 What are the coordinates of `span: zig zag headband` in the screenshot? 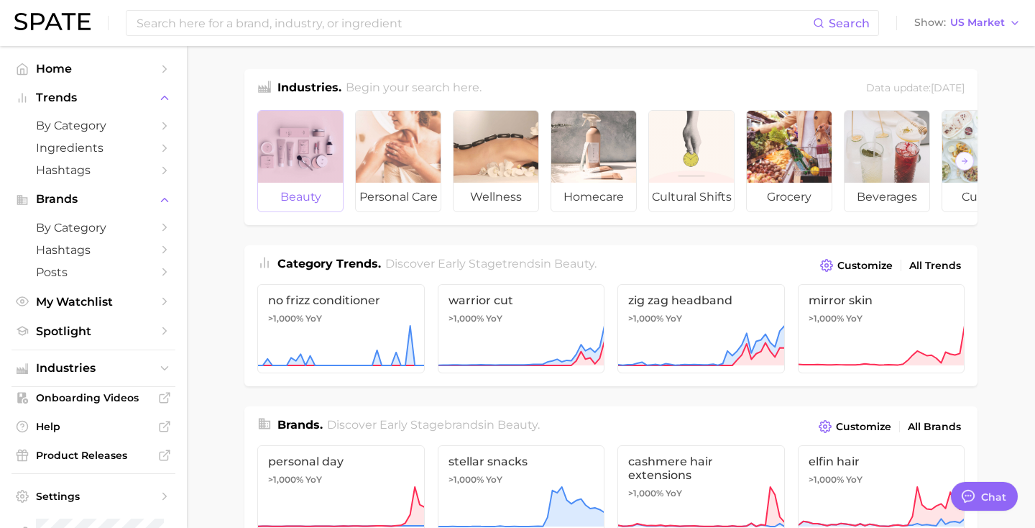 It's located at (701, 300).